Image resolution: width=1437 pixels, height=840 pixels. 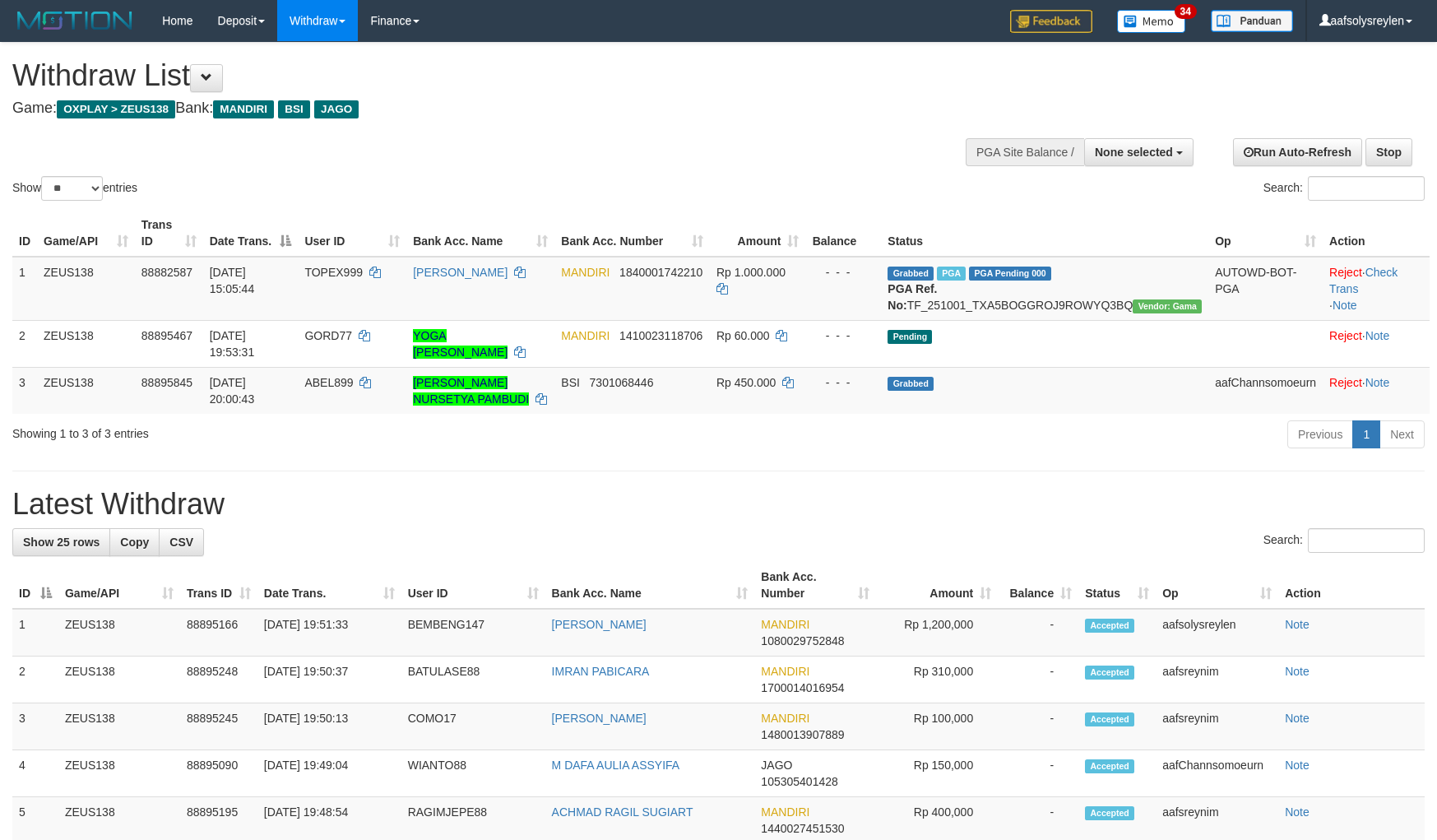 I want to click on span: 88895467, so click(x=167, y=335).